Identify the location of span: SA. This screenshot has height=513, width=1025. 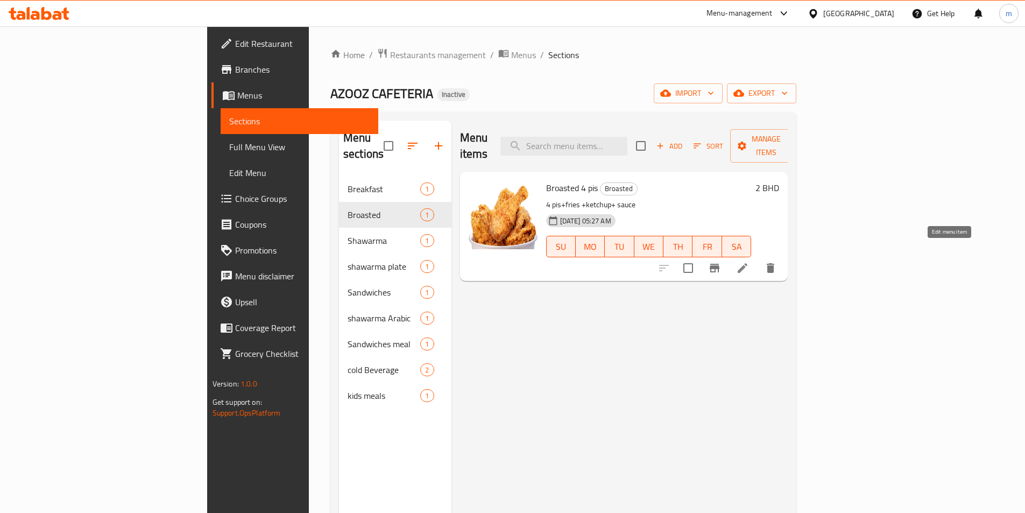
(737, 246).